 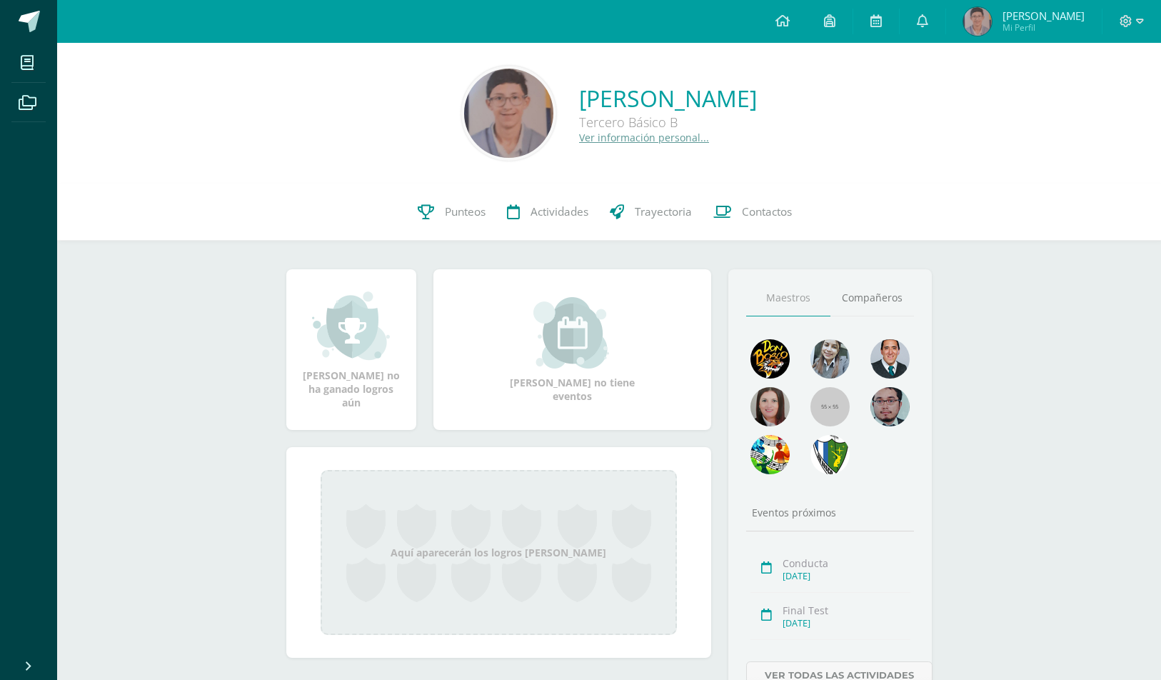 What do you see at coordinates (830, 454) in the screenshot?
I see `img: 6e7c8ff660ca3d407ab6d57b0593547c.png` at bounding box center [830, 454].